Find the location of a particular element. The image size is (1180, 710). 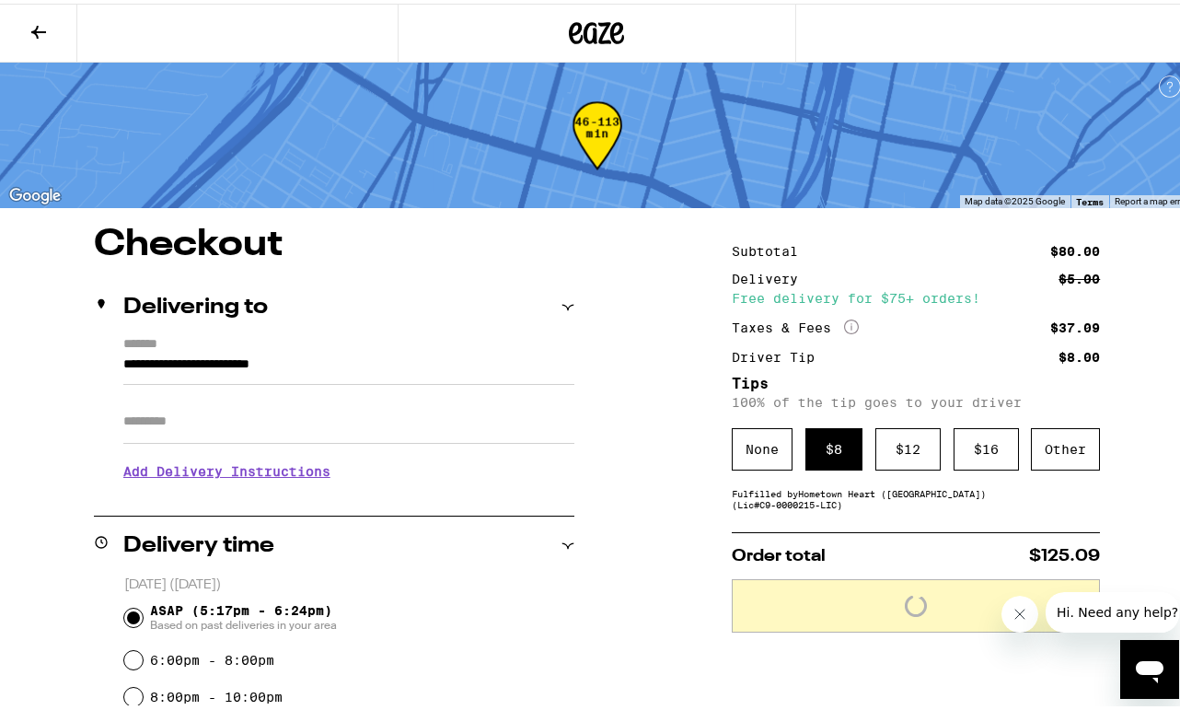

a: Terms is located at coordinates (1090, 198).